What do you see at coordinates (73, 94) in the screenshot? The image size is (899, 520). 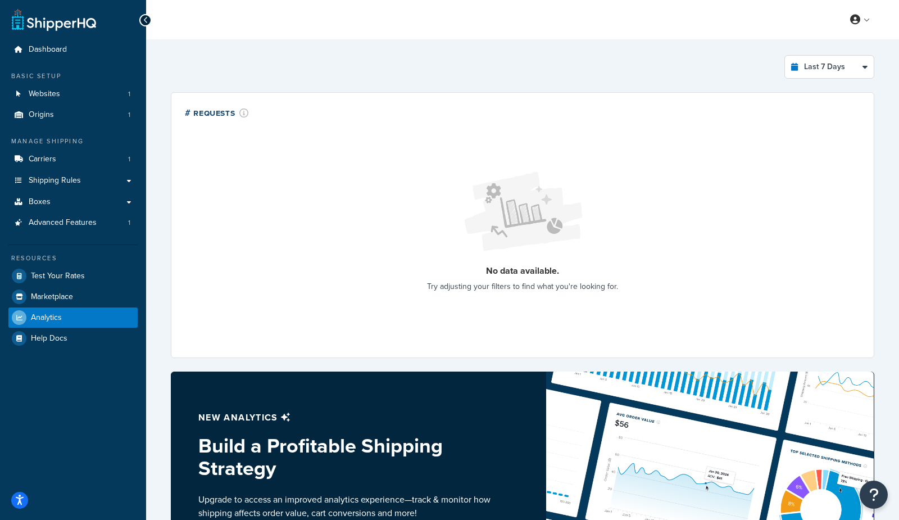 I see `a: Websites1` at bounding box center [73, 94].